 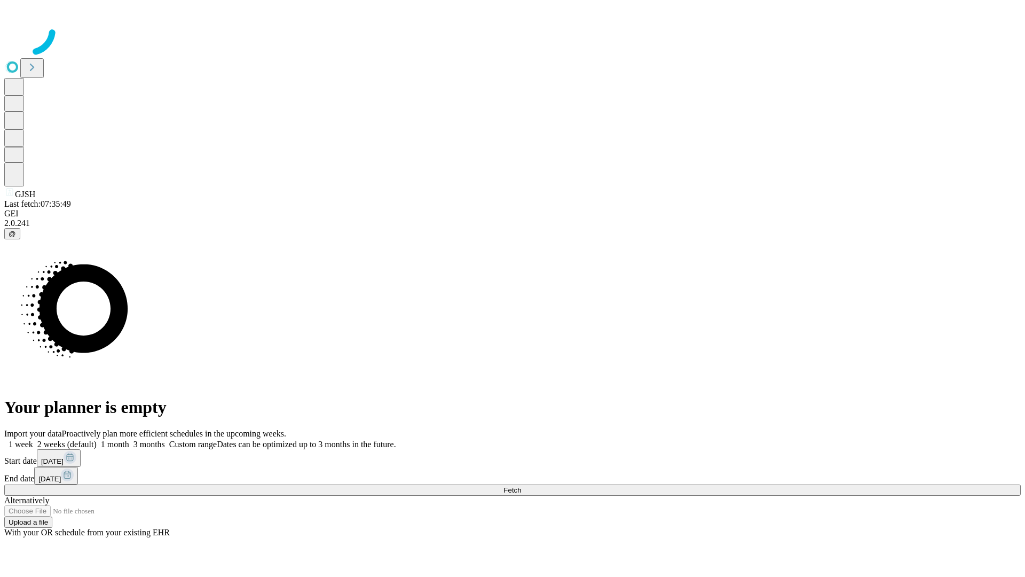 What do you see at coordinates (513, 458) in the screenshot?
I see `div: Start date` at bounding box center [513, 458].